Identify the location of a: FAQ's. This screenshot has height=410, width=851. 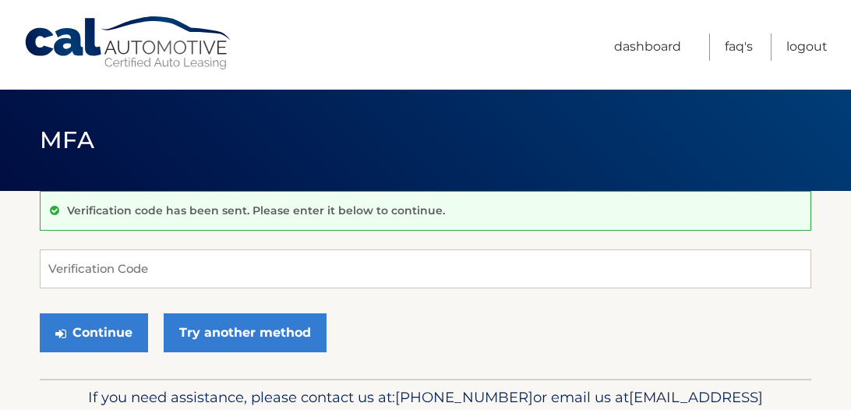
(739, 47).